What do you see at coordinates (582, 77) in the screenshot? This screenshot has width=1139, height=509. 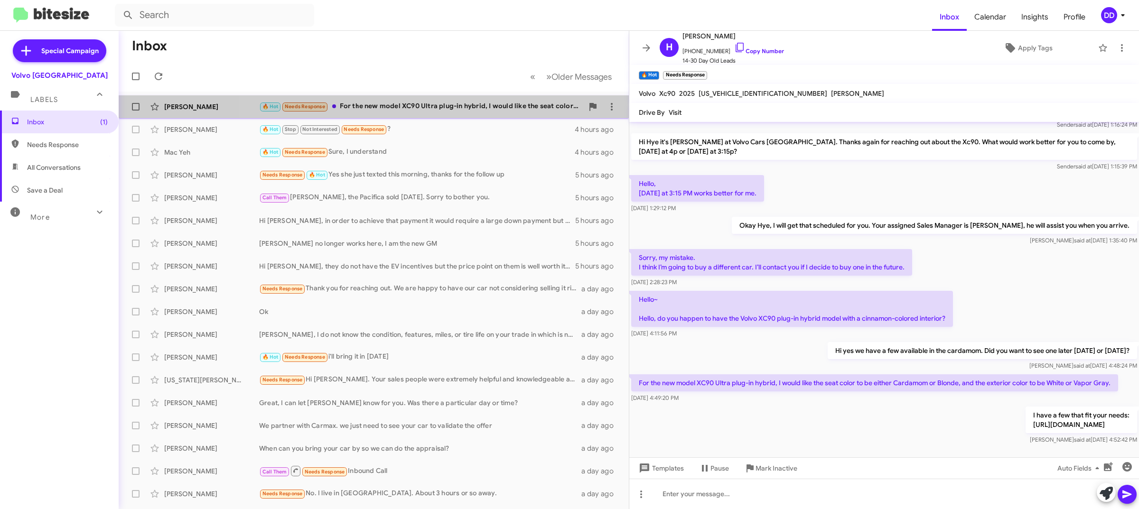 I see `span: Older Messages` at bounding box center [582, 77].